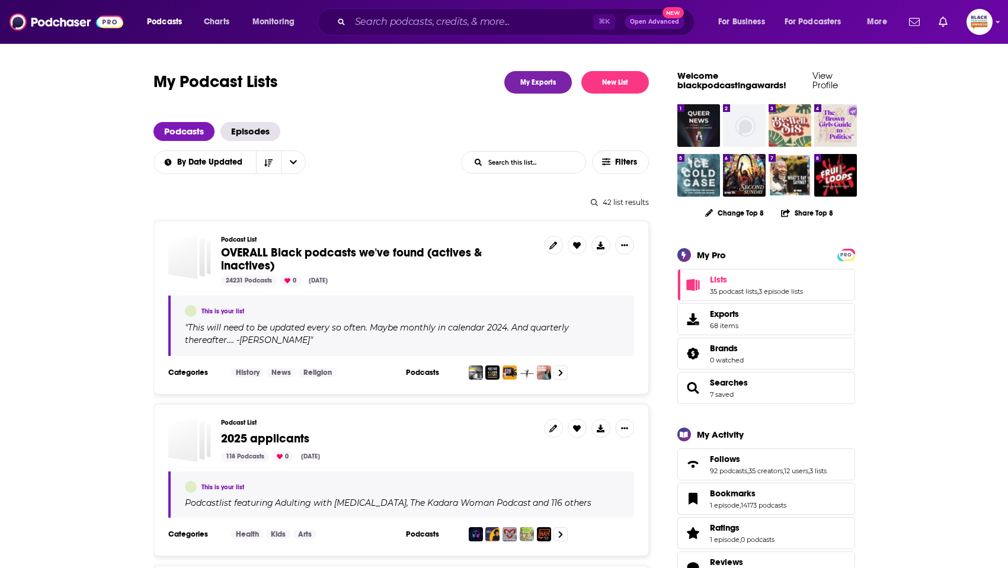 This screenshot has height=568, width=1008. I want to click on div: Search podcasts, credits, & more..., so click(517, 22).